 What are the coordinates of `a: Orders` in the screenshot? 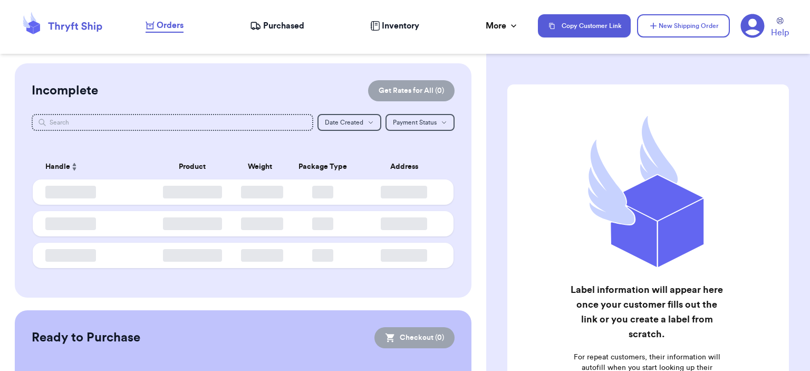 It's located at (164, 26).